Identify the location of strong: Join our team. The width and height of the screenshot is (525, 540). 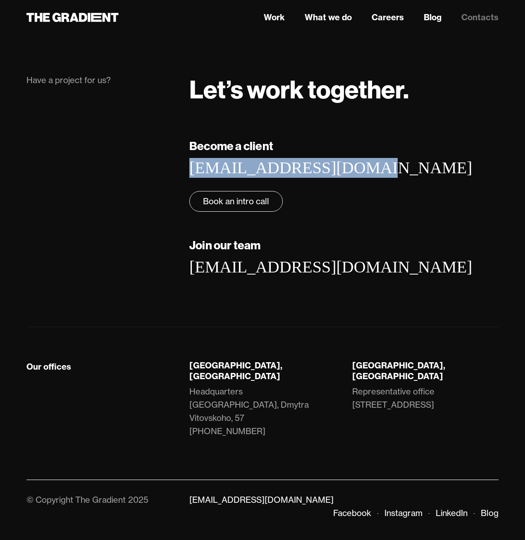
(225, 245).